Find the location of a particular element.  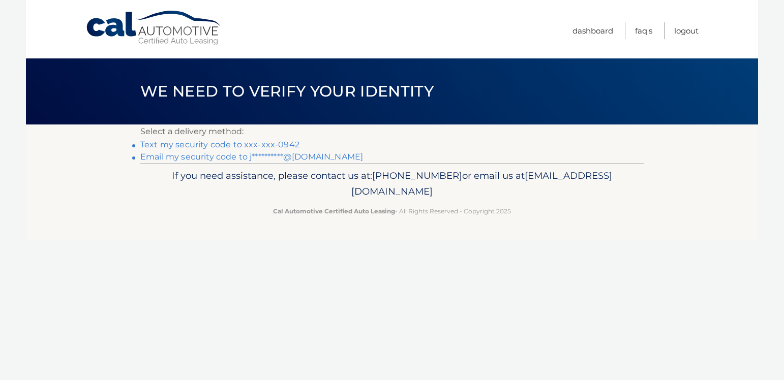

a: Text my security code to xxx-xxx-0942 is located at coordinates (220, 144).